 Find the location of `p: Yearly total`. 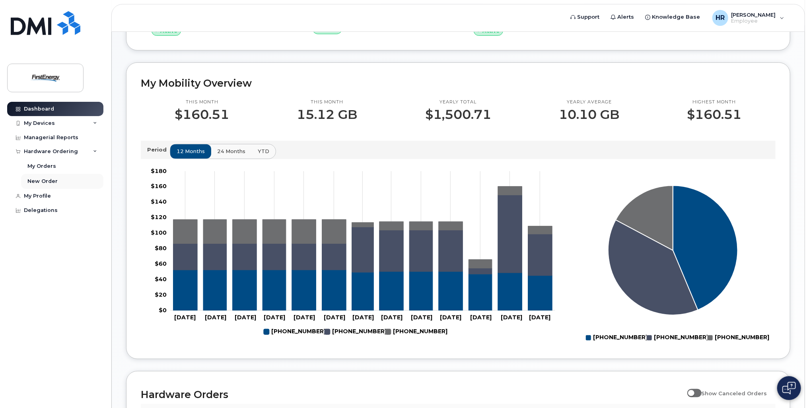

p: Yearly total is located at coordinates (458, 102).